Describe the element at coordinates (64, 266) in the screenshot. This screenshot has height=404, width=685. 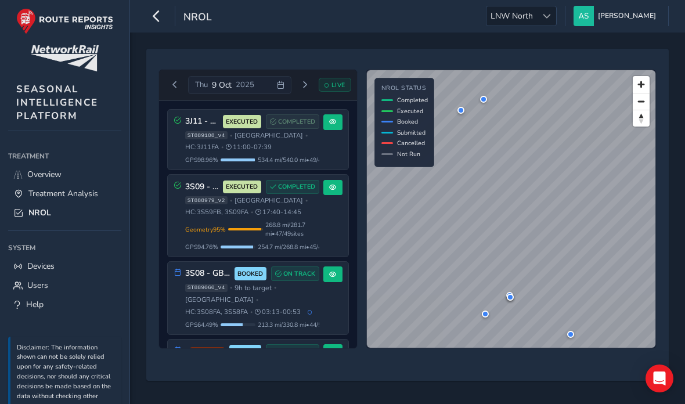
I see `a: Devices` at that location.